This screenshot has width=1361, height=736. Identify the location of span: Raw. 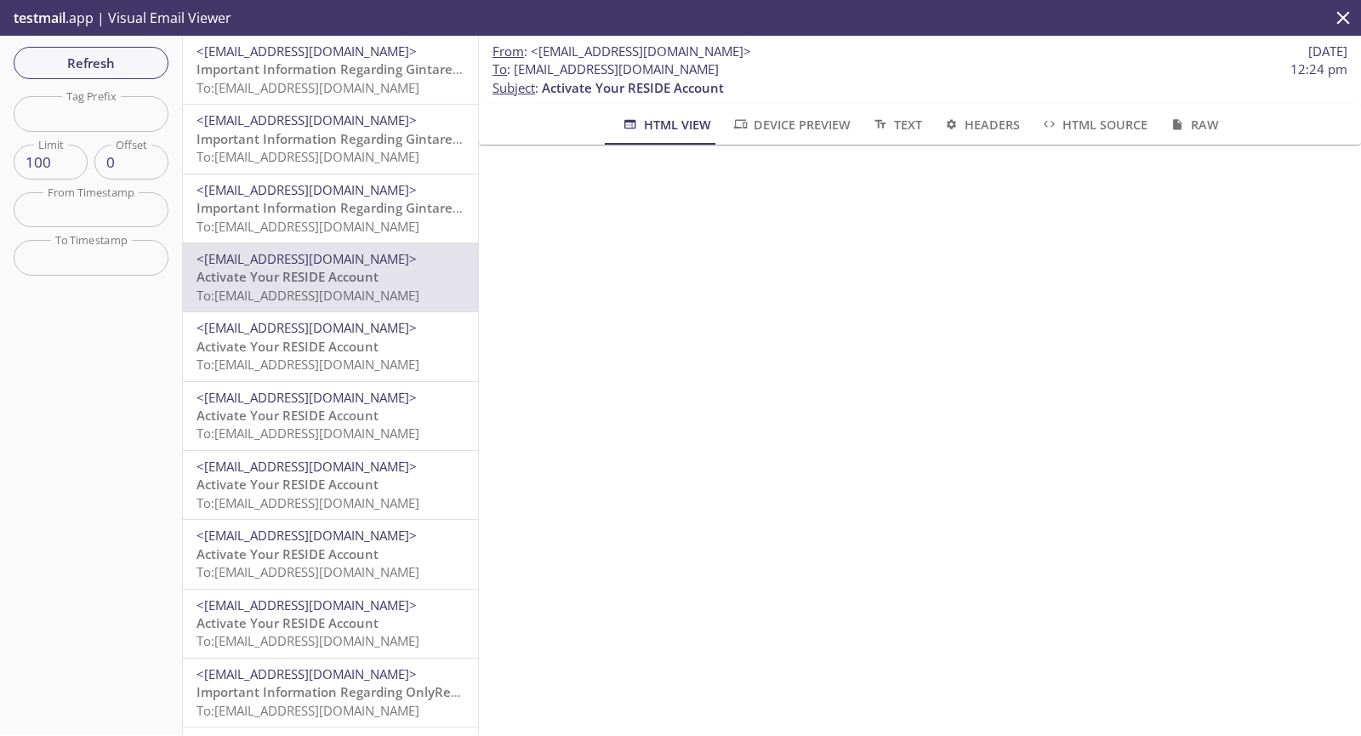
(1192, 124).